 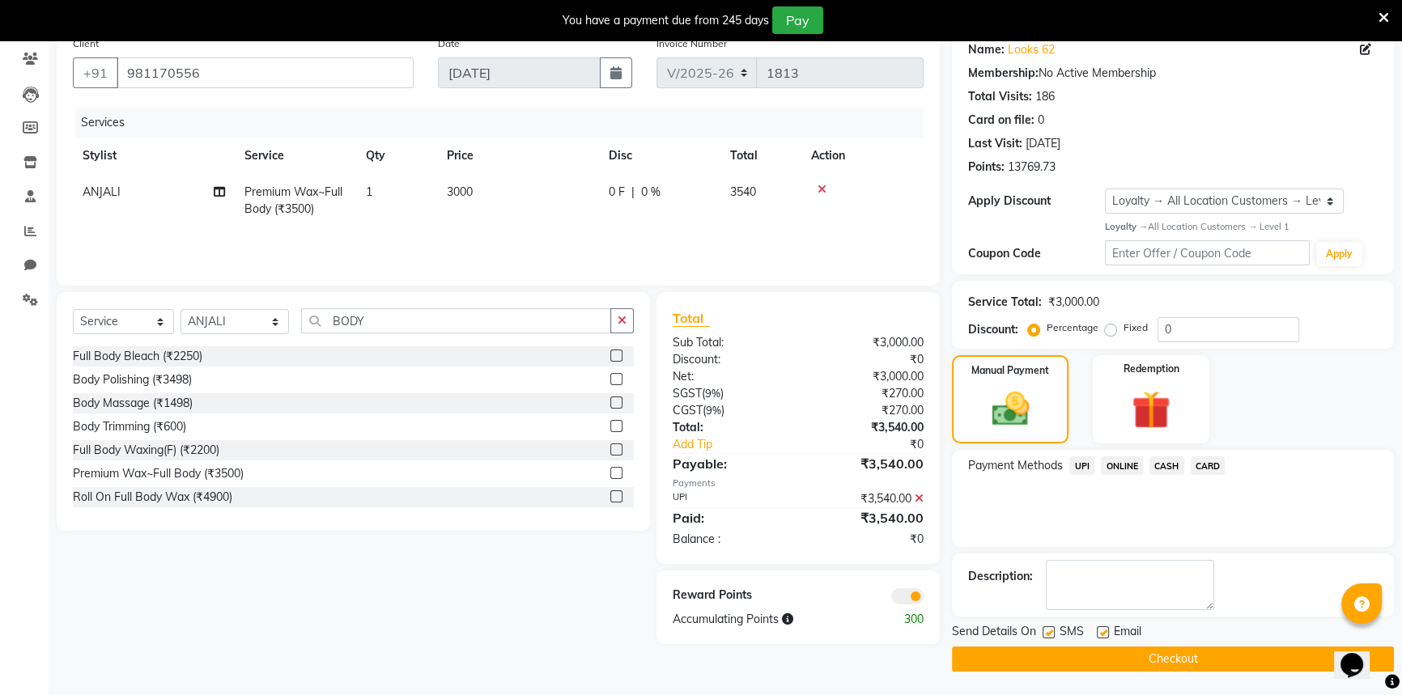 I want to click on button: Pay, so click(x=797, y=20).